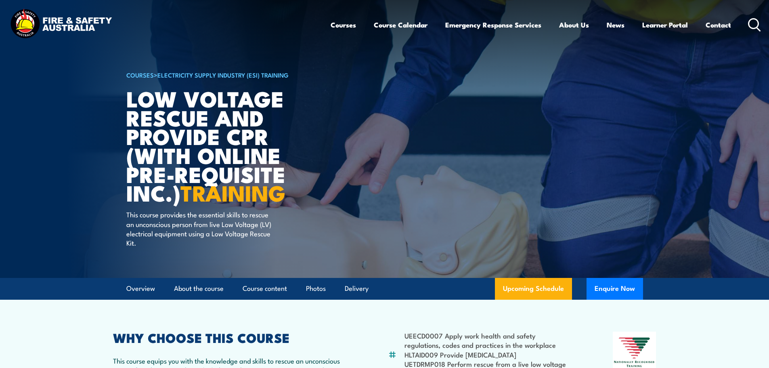 This screenshot has width=769, height=368. Describe the element at coordinates (401, 25) in the screenshot. I see `a: Course Calendar` at that location.